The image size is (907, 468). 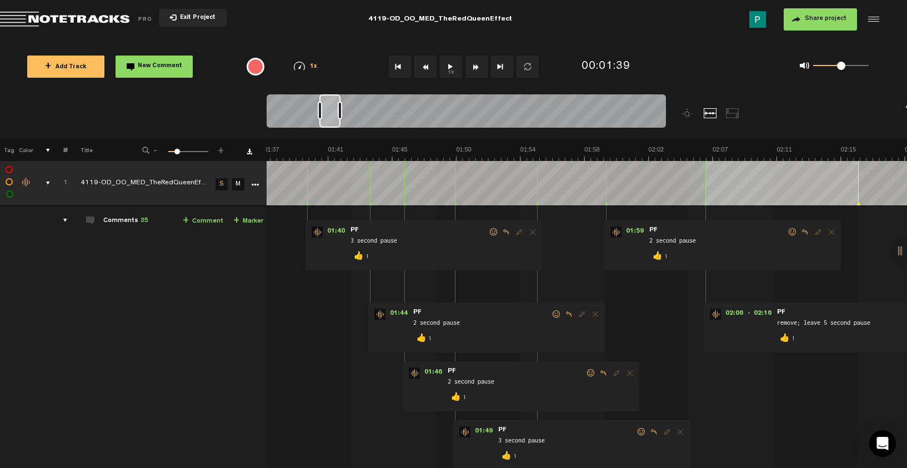 I want to click on div: Click to change the order number, so click(x=61, y=183).